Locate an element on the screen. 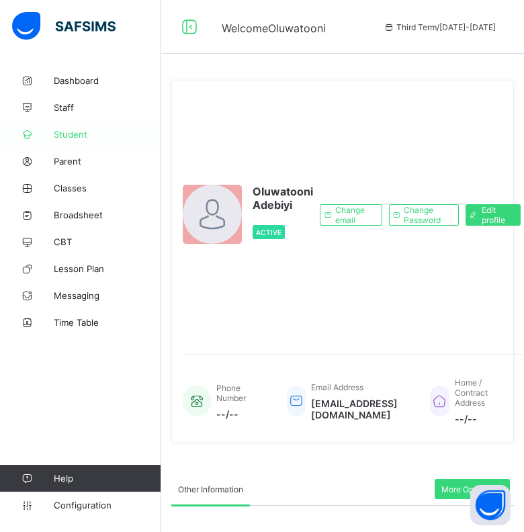  span: Parent is located at coordinates (108, 161).